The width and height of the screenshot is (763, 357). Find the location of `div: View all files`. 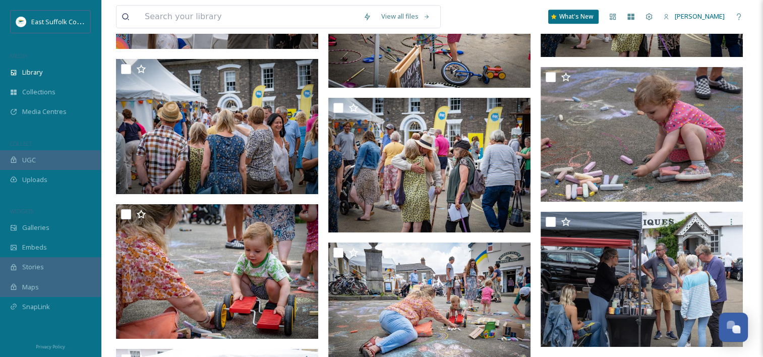

div: View all files is located at coordinates (406, 16).